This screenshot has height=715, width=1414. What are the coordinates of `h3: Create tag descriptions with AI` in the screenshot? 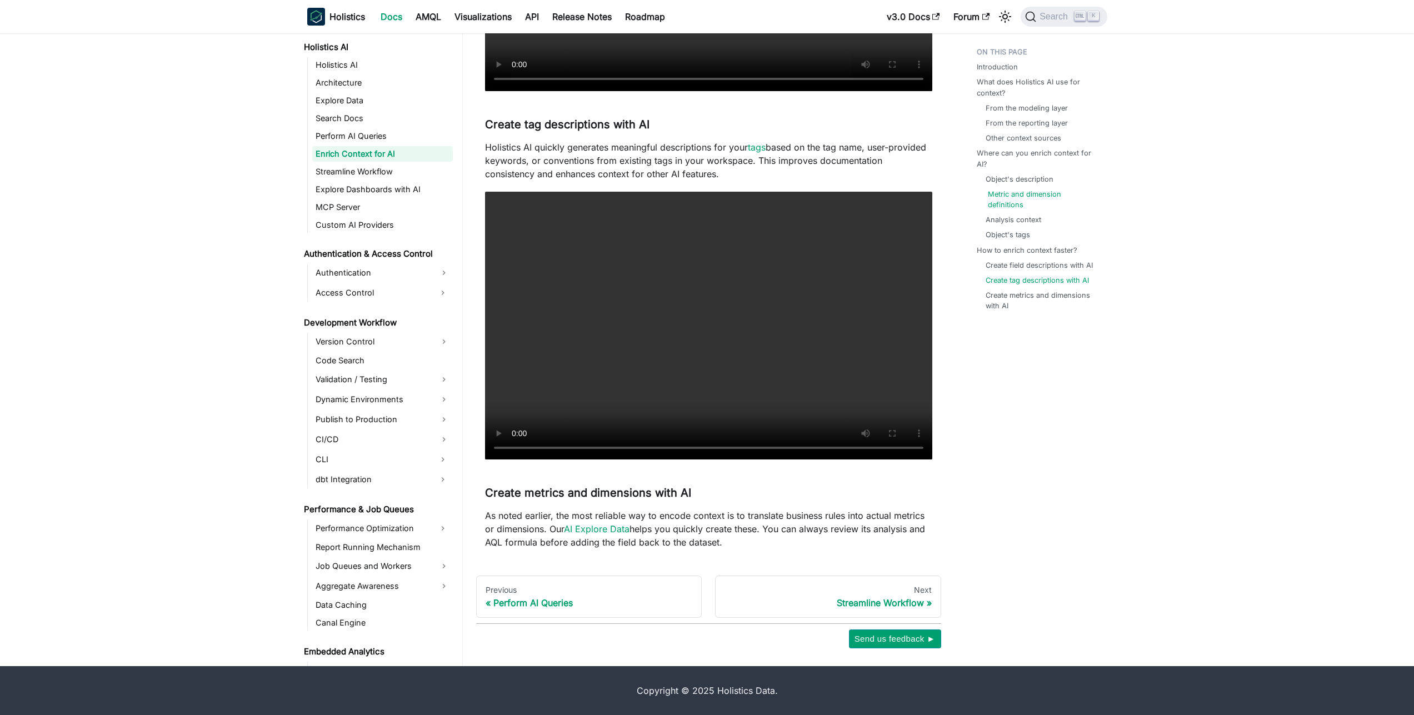 It's located at (708, 124).